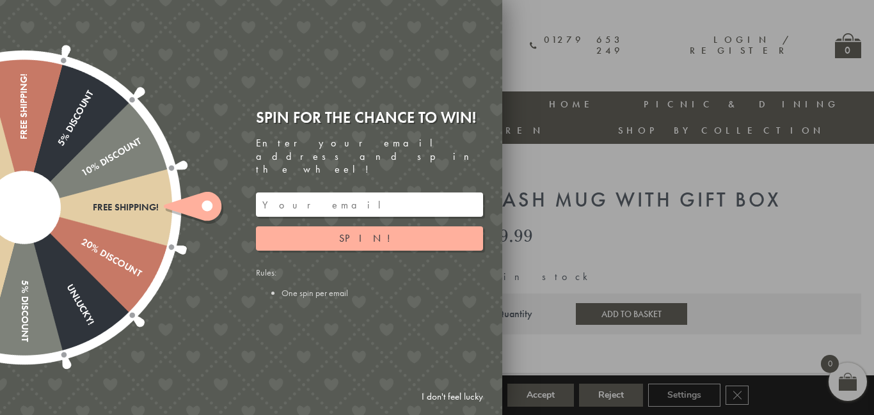 This screenshot has width=874, height=415. I want to click on div: 20% Discount, so click(82, 241).